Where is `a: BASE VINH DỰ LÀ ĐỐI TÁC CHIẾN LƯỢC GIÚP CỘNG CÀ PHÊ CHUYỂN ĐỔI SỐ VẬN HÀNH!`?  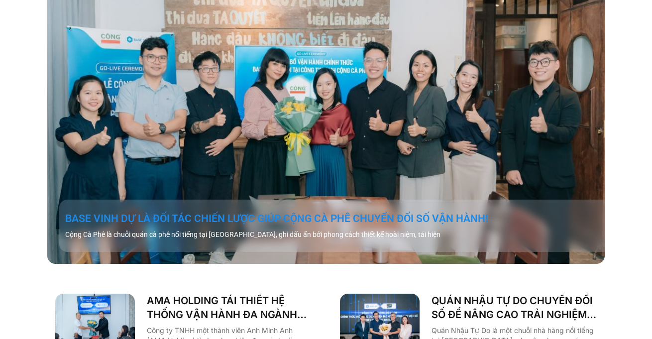 a: BASE VINH DỰ LÀ ĐỐI TÁC CHIẾN LƯỢC GIÚP CỘNG CÀ PHÊ CHUYỂN ĐỔI SỐ VẬN HÀNH! is located at coordinates (338, 218).